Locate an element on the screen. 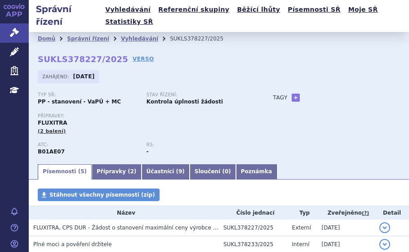 The image size is (409, 252). h2: Správní řízení is located at coordinates (66, 15).